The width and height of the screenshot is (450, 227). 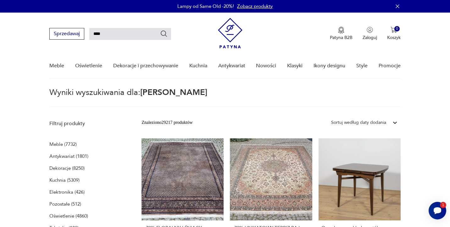 I want to click on p: Filtruj produkty, so click(x=88, y=124).